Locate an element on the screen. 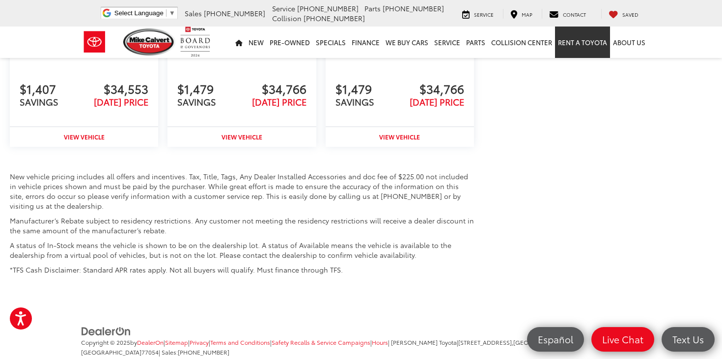  a: DealerOn Home Page is located at coordinates (150, 342).